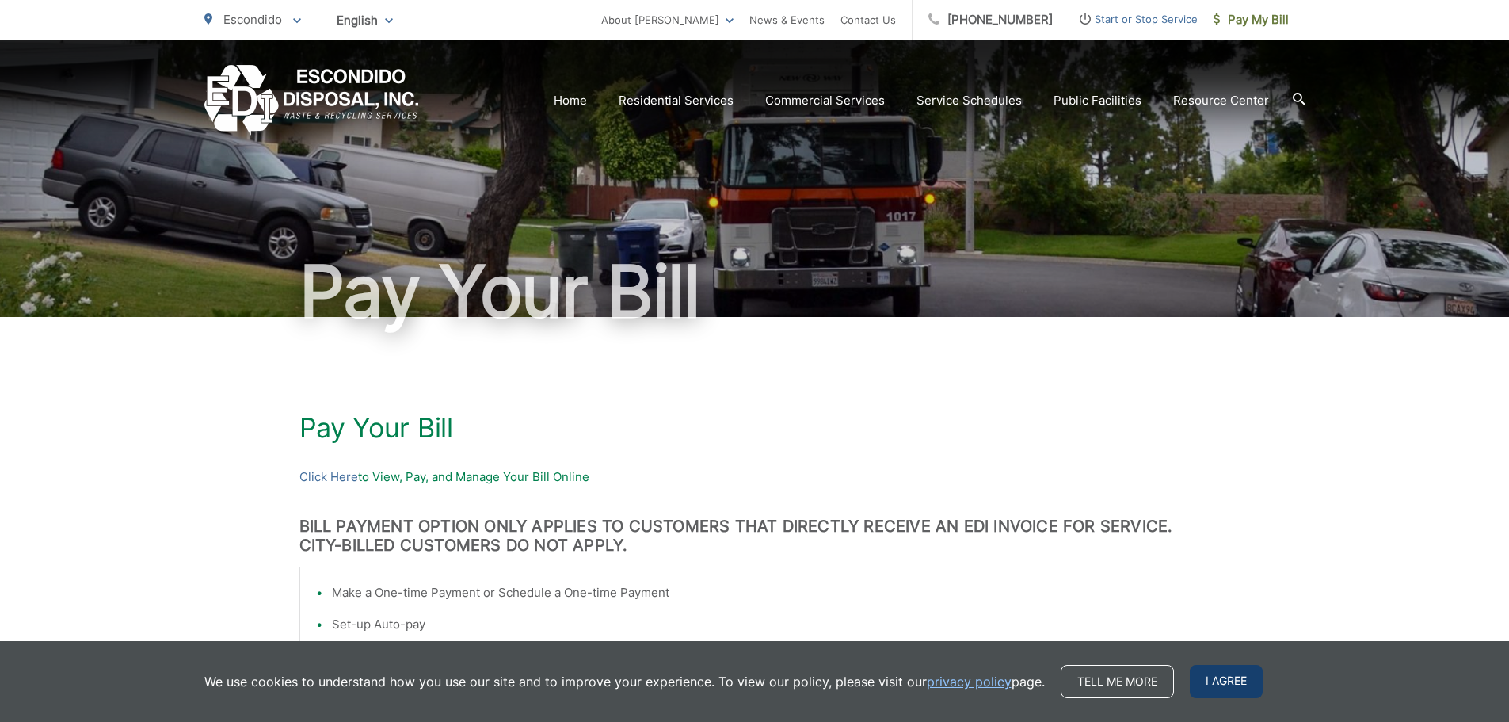  I want to click on a: Residential Services, so click(676, 101).